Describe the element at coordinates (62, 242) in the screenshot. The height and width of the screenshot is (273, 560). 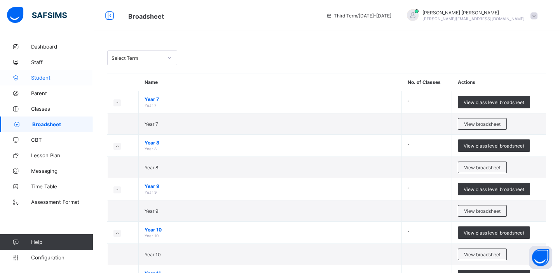
I see `span: Help` at that location.